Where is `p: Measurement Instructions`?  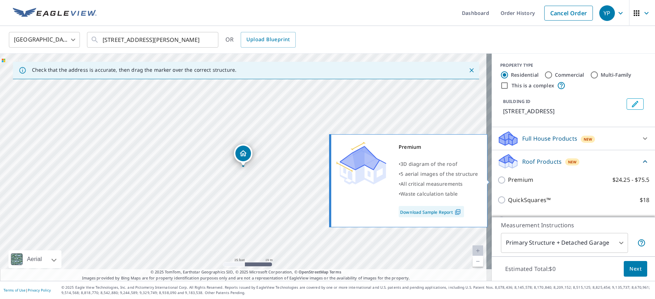 p: Measurement Instructions is located at coordinates (573, 225).